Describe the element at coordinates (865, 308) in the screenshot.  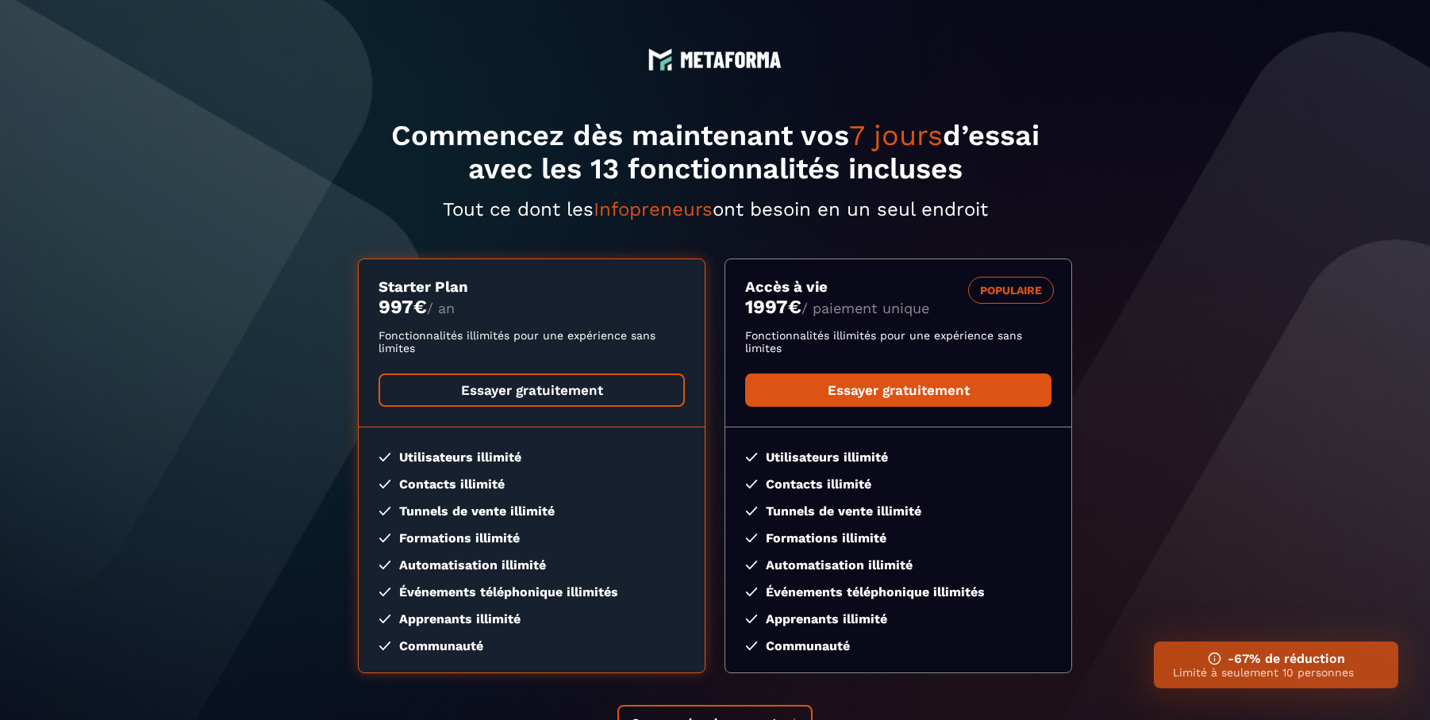
I see `span: / paiement unique` at that location.